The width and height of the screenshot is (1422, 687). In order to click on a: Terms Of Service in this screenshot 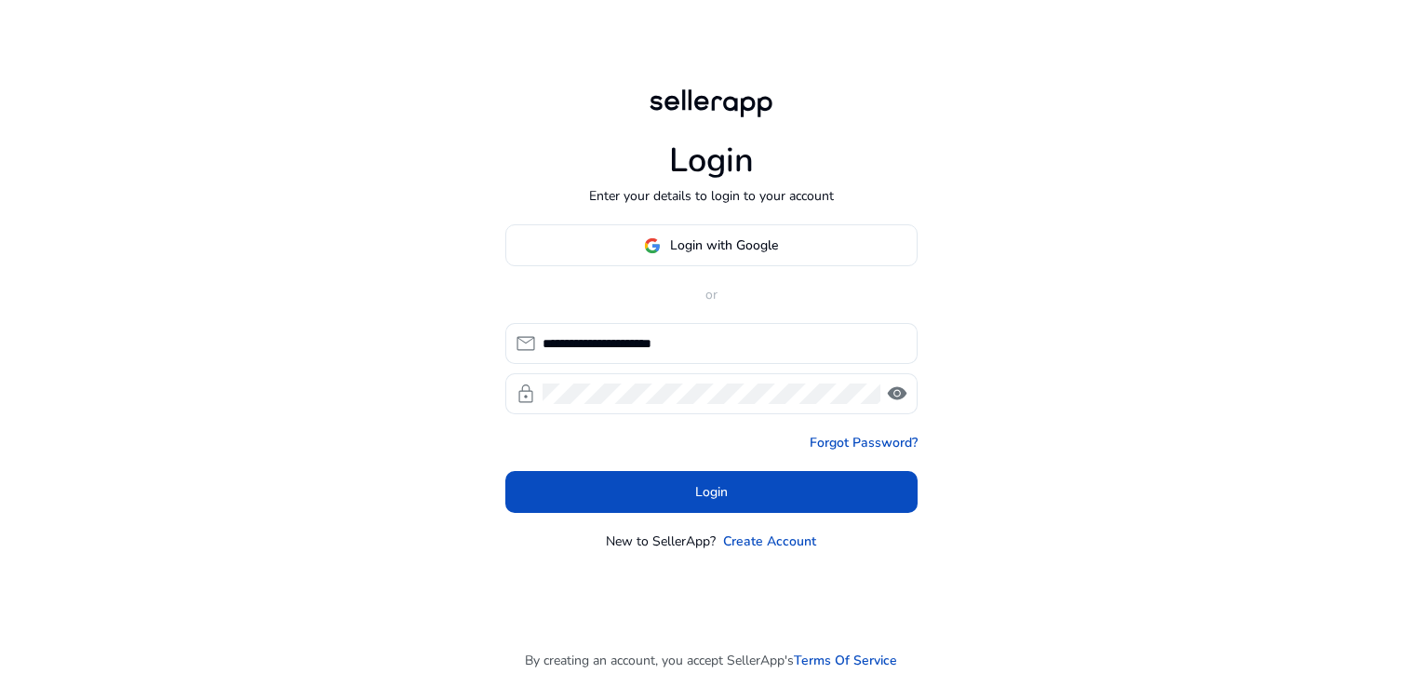, I will do `click(845, 660)`.